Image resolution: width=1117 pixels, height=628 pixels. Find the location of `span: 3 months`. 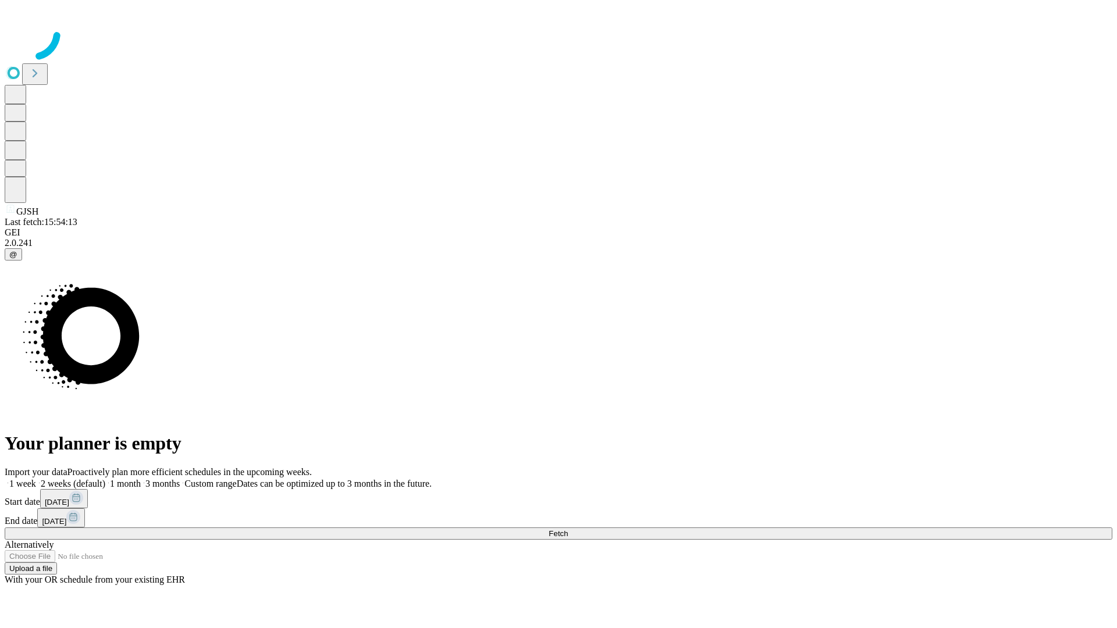

span: 3 months is located at coordinates (162, 483).